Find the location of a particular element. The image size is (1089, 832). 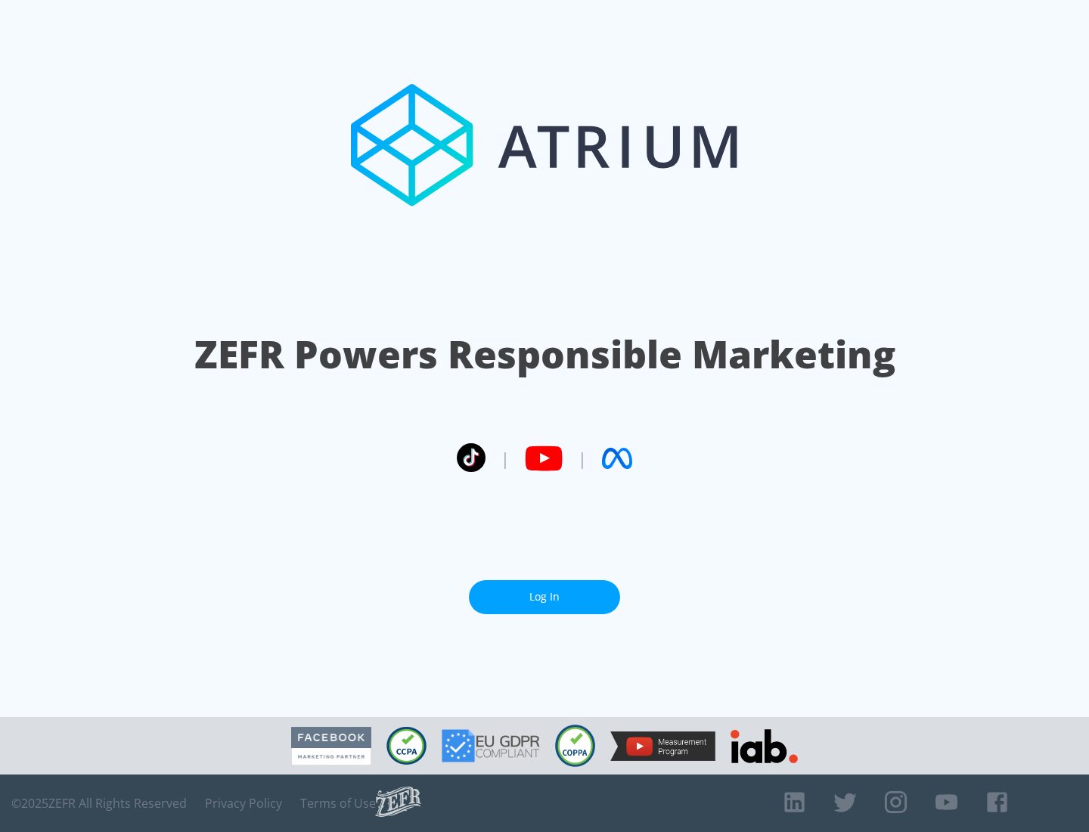

img: IAB is located at coordinates (764, 746).